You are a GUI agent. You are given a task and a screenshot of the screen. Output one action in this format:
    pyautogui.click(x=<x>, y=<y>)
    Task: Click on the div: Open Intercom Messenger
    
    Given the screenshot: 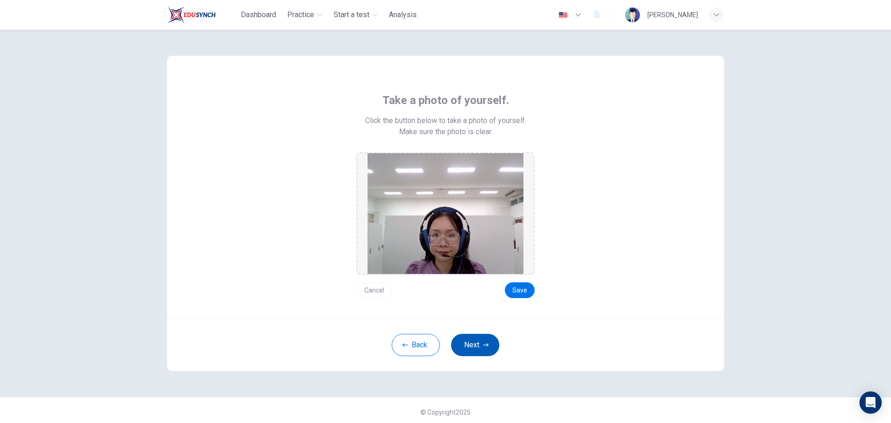 What is the action you would take?
    pyautogui.click(x=871, y=403)
    